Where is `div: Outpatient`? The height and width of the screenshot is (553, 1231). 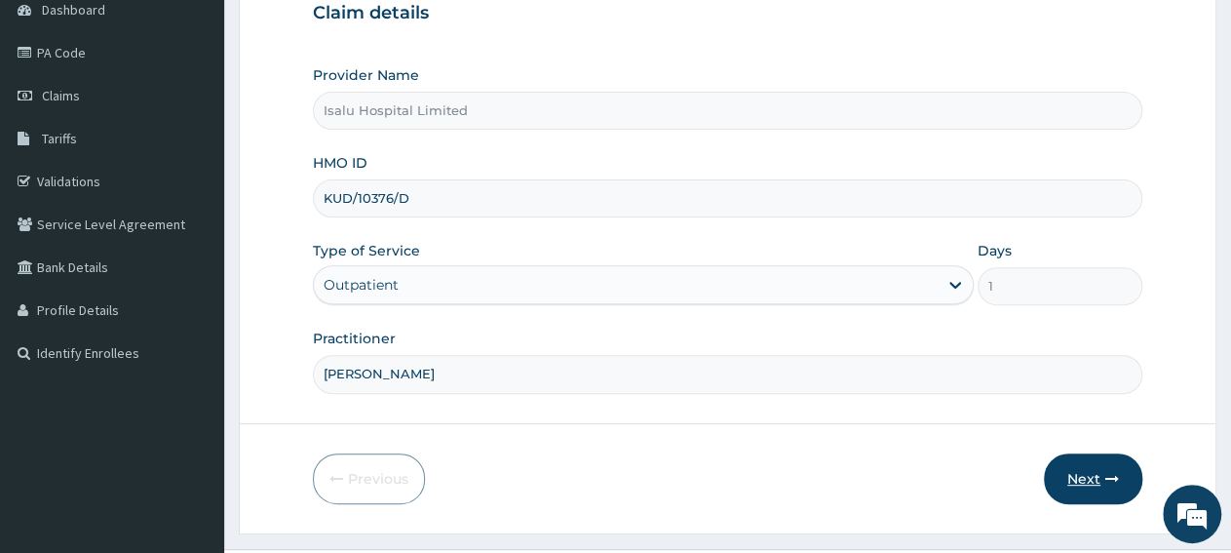 div: Outpatient is located at coordinates (361, 285).